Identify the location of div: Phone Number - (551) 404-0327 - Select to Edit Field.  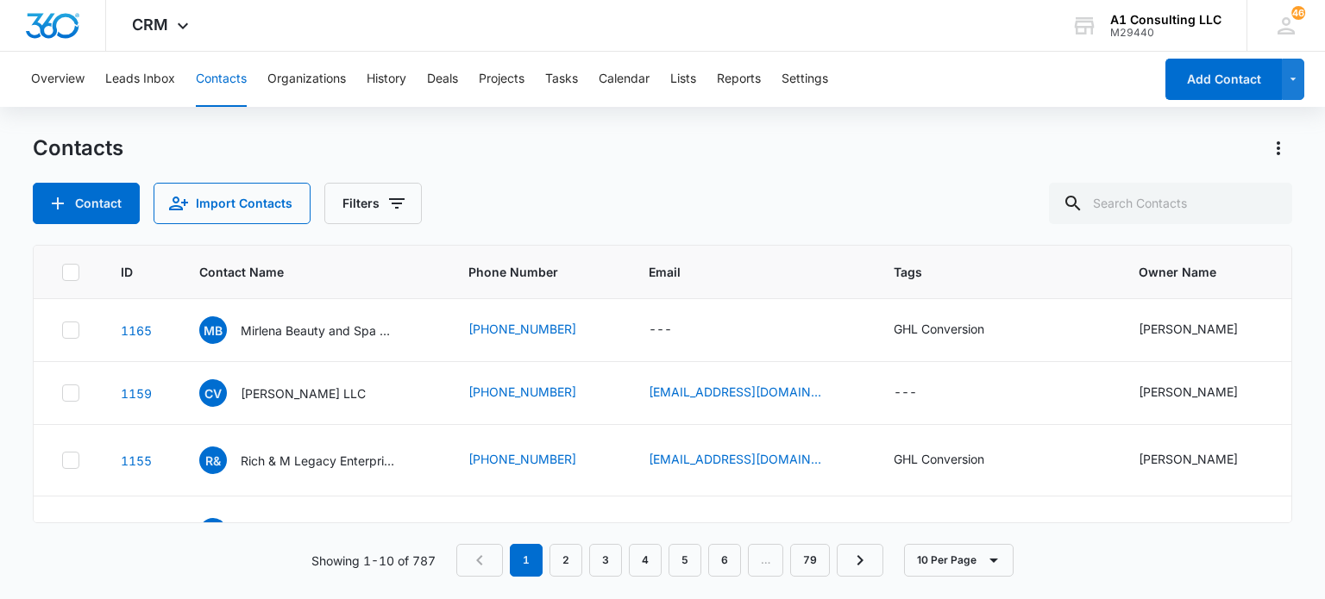
(537, 393).